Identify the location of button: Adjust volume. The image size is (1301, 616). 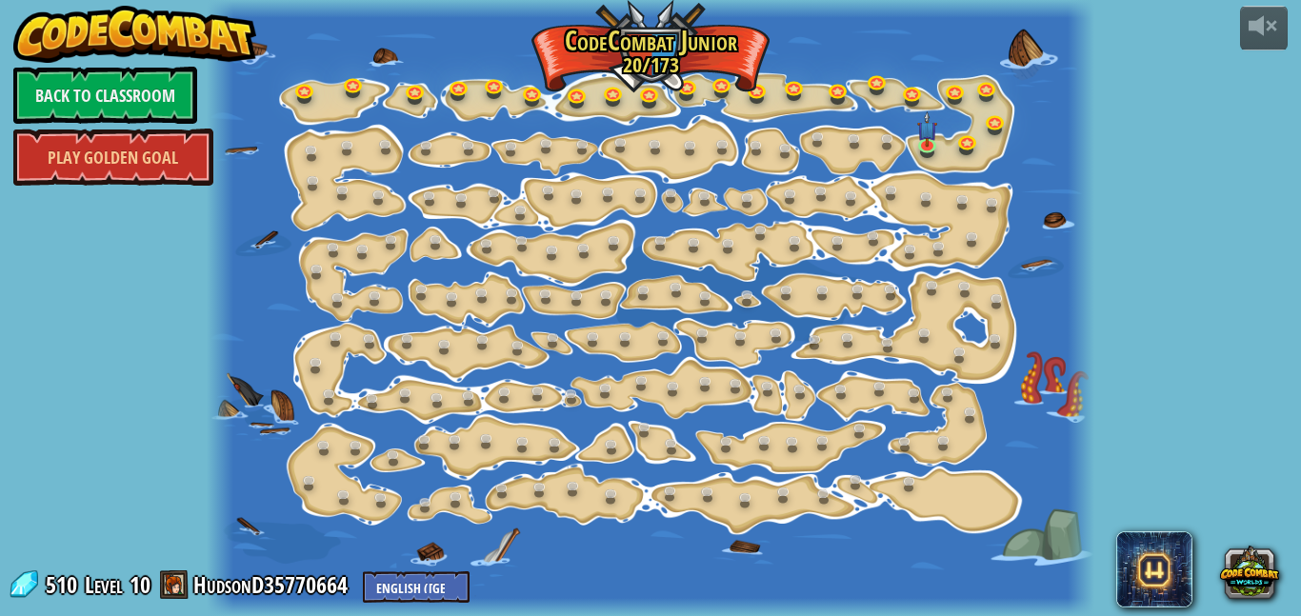
(1264, 28).